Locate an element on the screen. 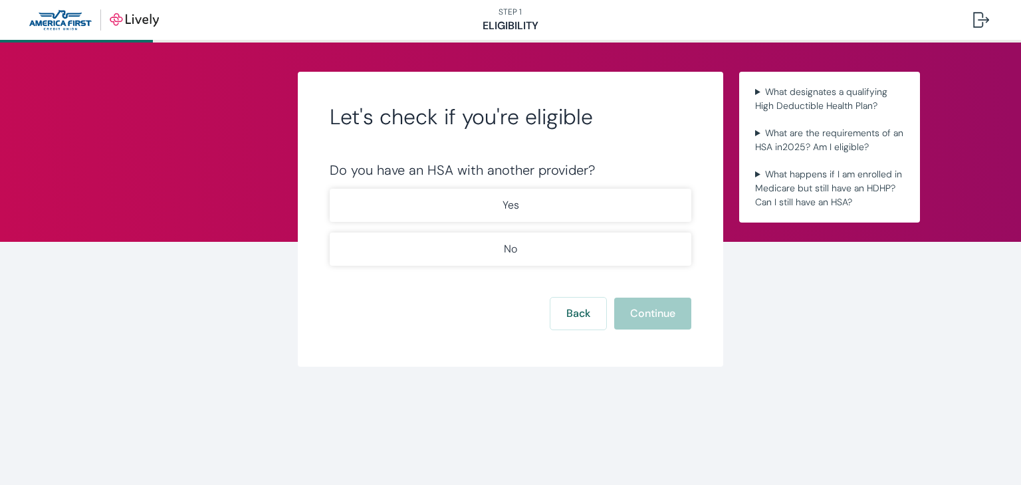 The height and width of the screenshot is (485, 1021). summary: What happens if I am enrolled in Medicare but still have an HDHP? Can I still have an HSA? is located at coordinates (830, 188).